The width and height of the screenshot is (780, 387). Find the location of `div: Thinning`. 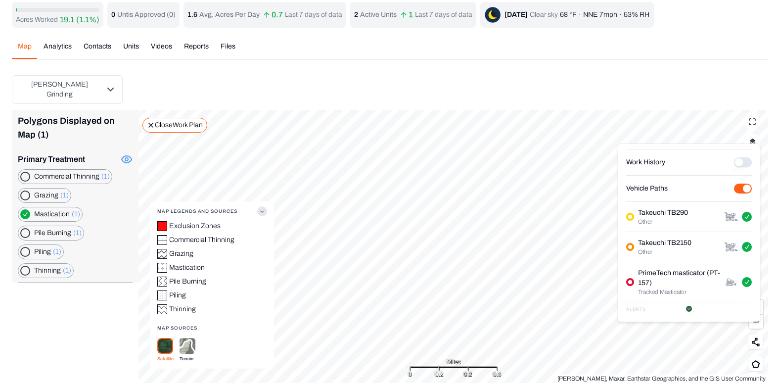

div: Thinning is located at coordinates (182, 309).